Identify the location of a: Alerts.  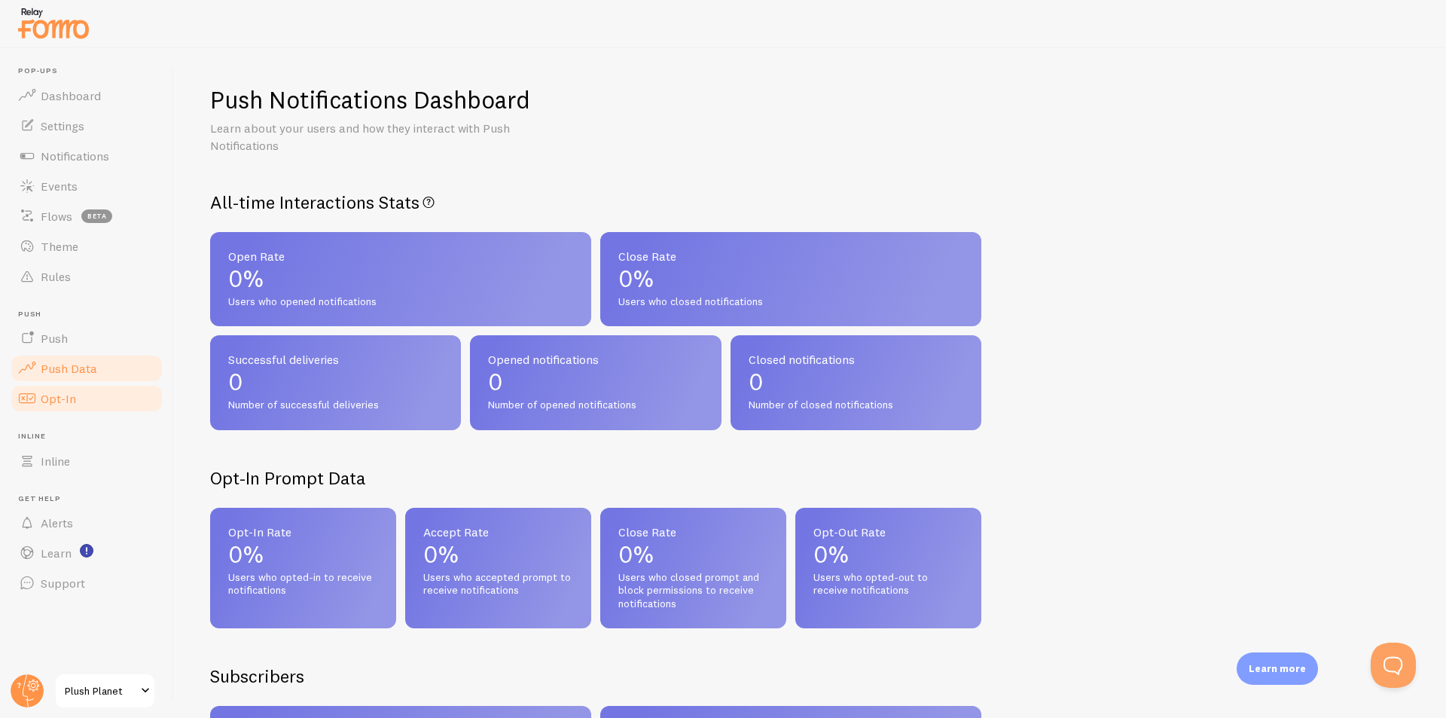
(87, 523).